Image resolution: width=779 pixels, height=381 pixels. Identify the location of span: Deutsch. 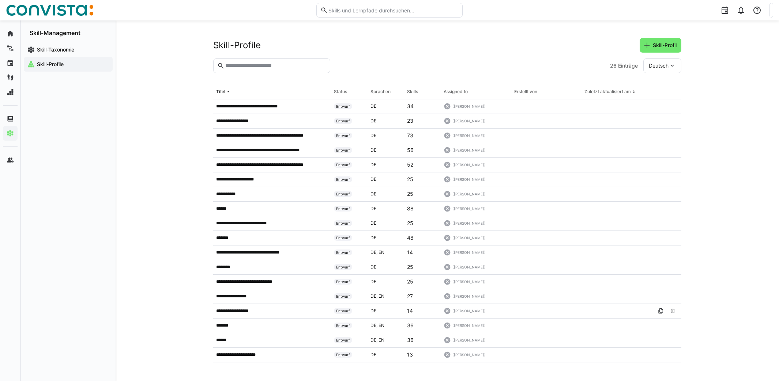
(658, 66).